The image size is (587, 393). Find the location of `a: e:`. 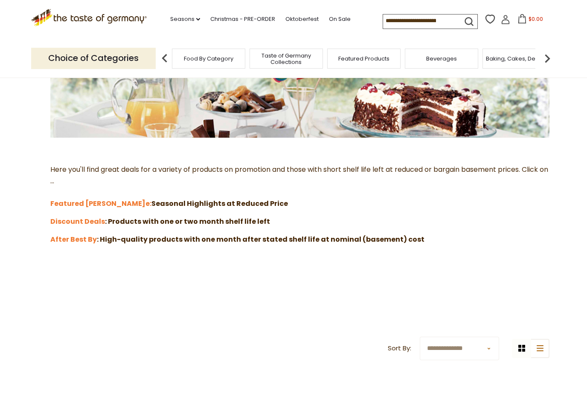

a: e: is located at coordinates (148, 203).